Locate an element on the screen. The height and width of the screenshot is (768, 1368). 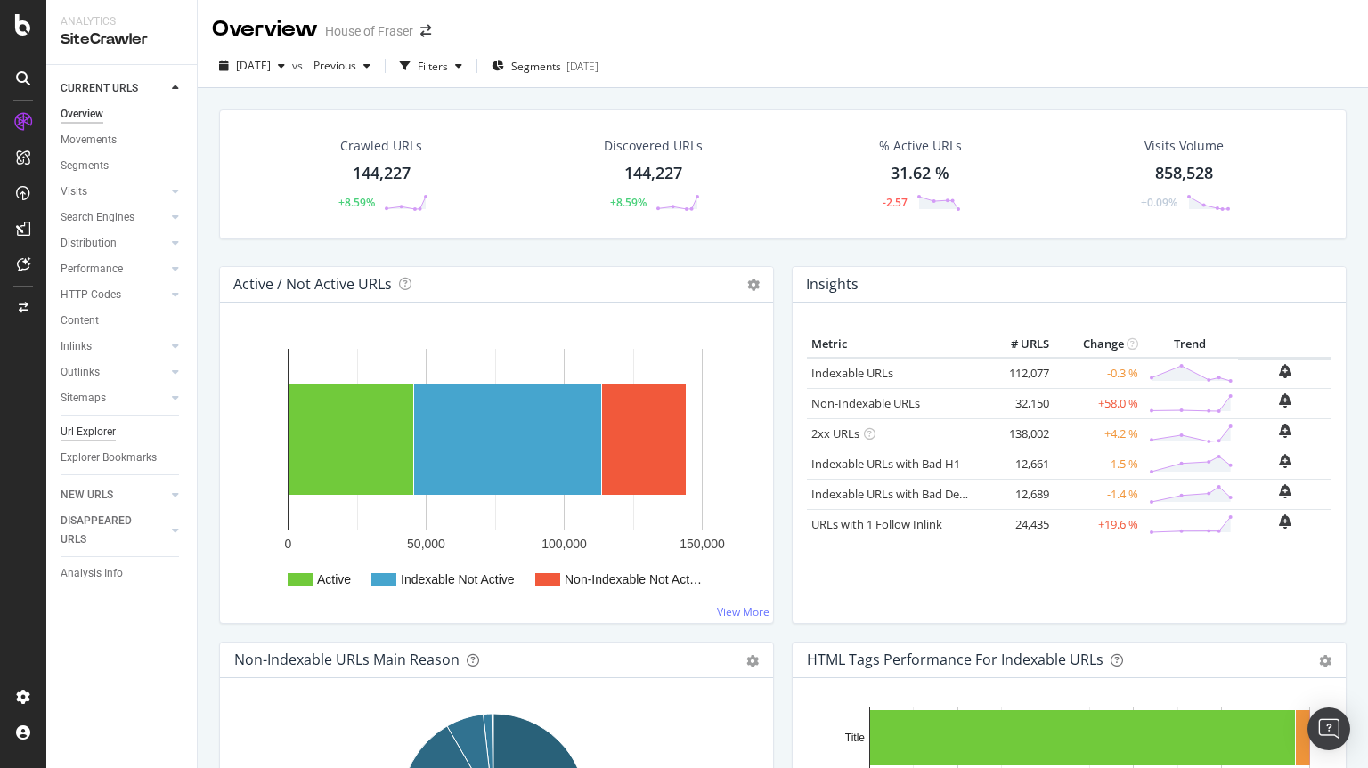
a: Analysis Info is located at coordinates (122, 573).